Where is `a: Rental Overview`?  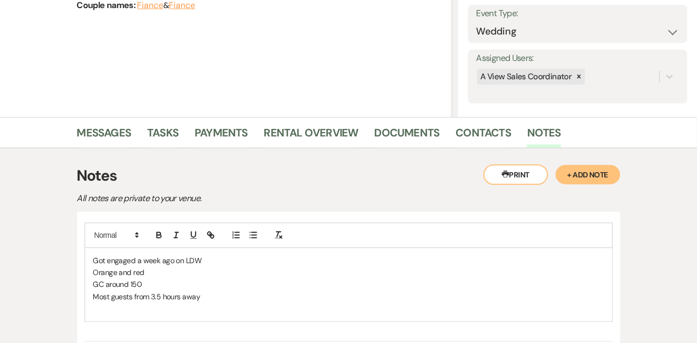 a: Rental Overview is located at coordinates (311, 136).